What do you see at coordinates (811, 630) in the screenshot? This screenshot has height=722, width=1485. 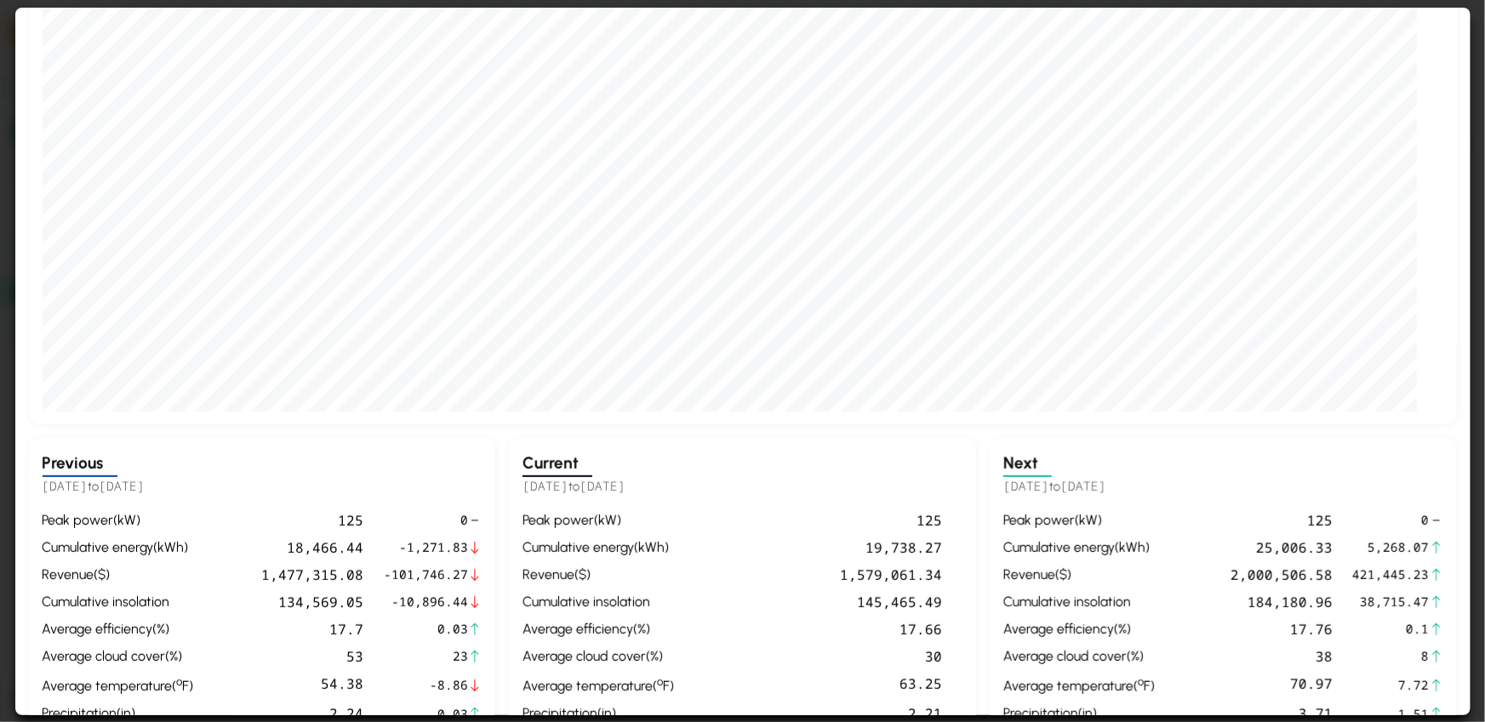 I see `div: 17.66` at bounding box center [811, 630].